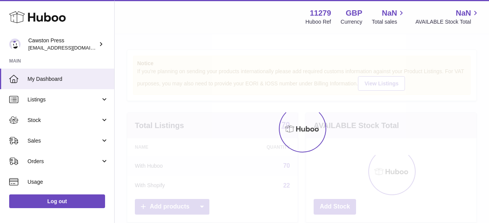  Describe the element at coordinates (354, 13) in the screenshot. I see `strong: GBP` at that location.